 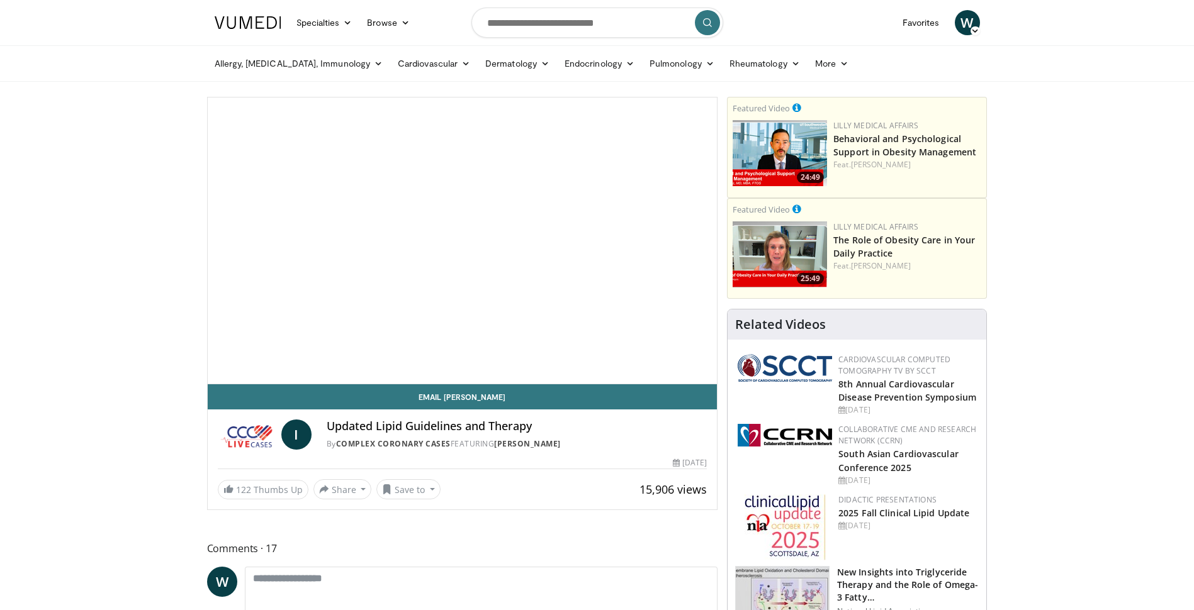 What do you see at coordinates (780, 254) in the screenshot?
I see `img: e1208b6b-349f-4914-9dd7-f97803bdbf1d.png.150x105_q85_crop-smart_upscale.png` at bounding box center [780, 254].